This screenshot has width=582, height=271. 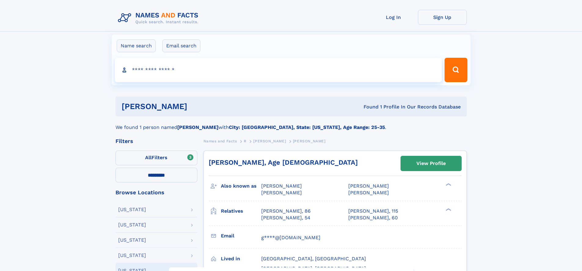 I want to click on a: Log In, so click(x=393, y=17).